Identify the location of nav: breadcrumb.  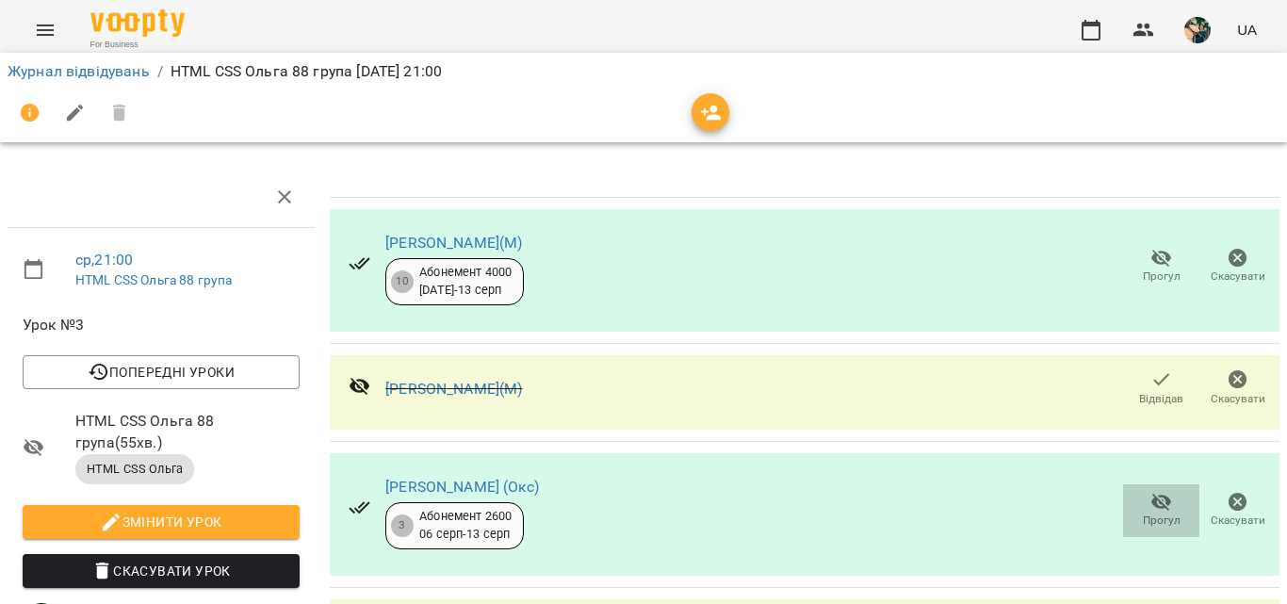
(643, 72).